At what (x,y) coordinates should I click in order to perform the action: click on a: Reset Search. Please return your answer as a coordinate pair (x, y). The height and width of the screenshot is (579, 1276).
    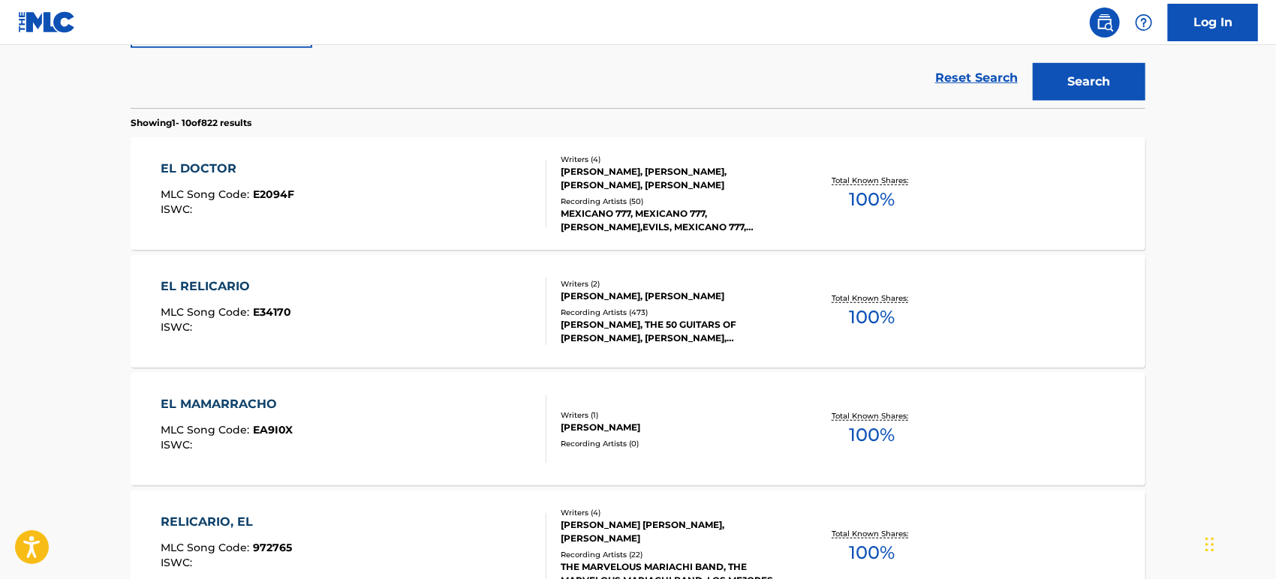
    Looking at the image, I should click on (976, 78).